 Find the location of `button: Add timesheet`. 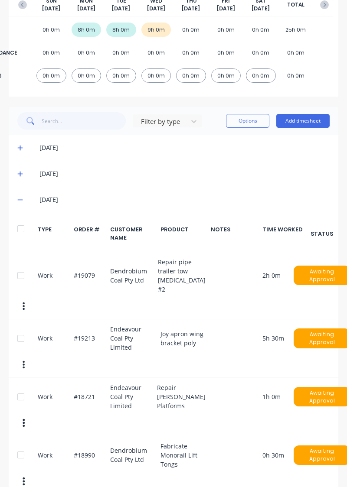

button: Add timesheet is located at coordinates (302, 121).